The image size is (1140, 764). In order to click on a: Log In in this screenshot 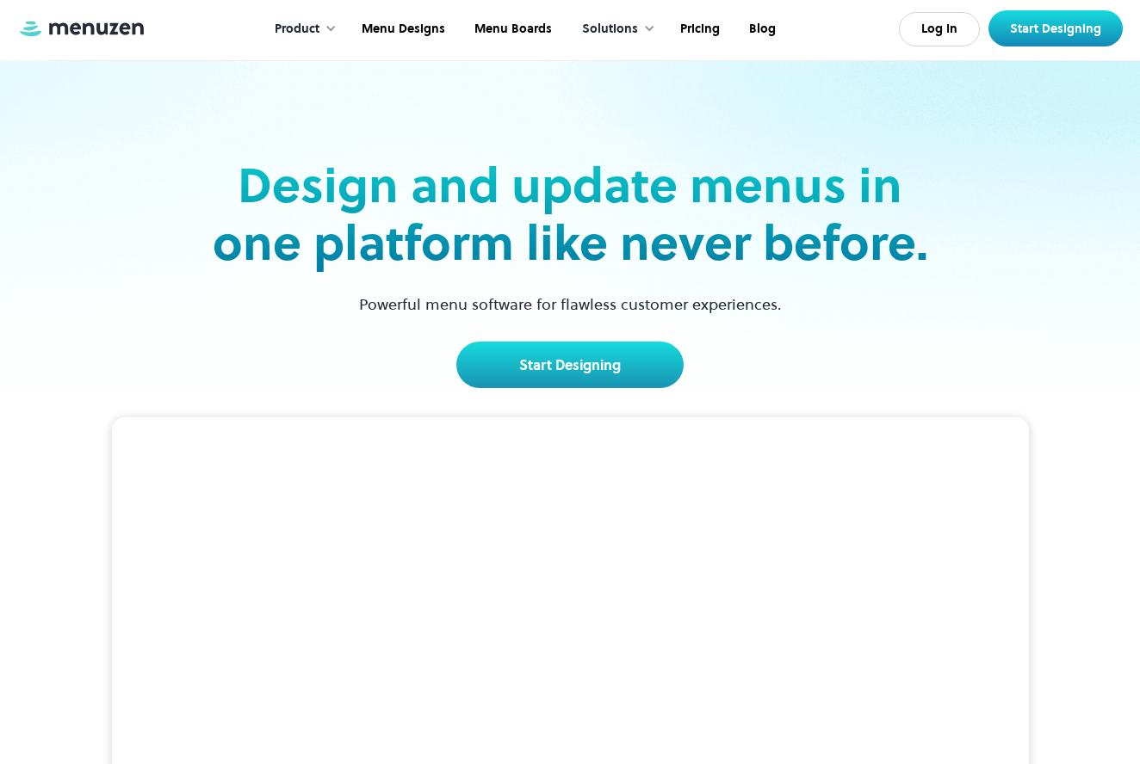, I will do `click(939, 29)`.